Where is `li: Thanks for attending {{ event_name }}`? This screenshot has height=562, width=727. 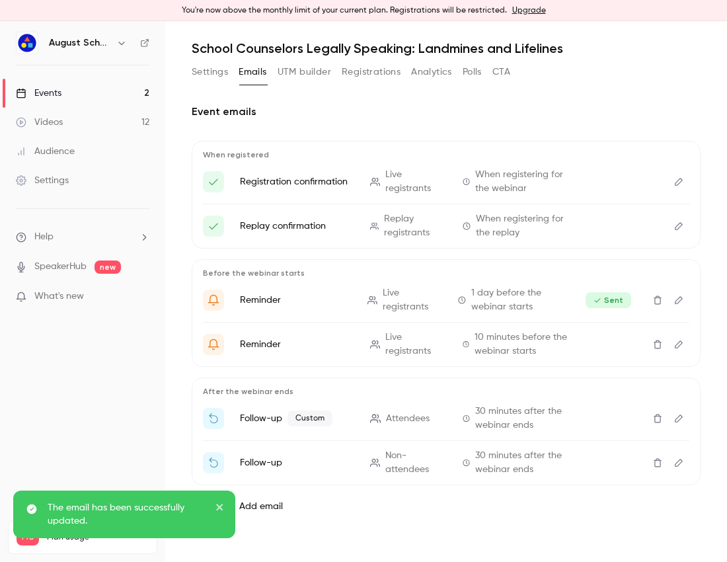
li: Thanks for attending {{ event_name }} is located at coordinates (446, 418).